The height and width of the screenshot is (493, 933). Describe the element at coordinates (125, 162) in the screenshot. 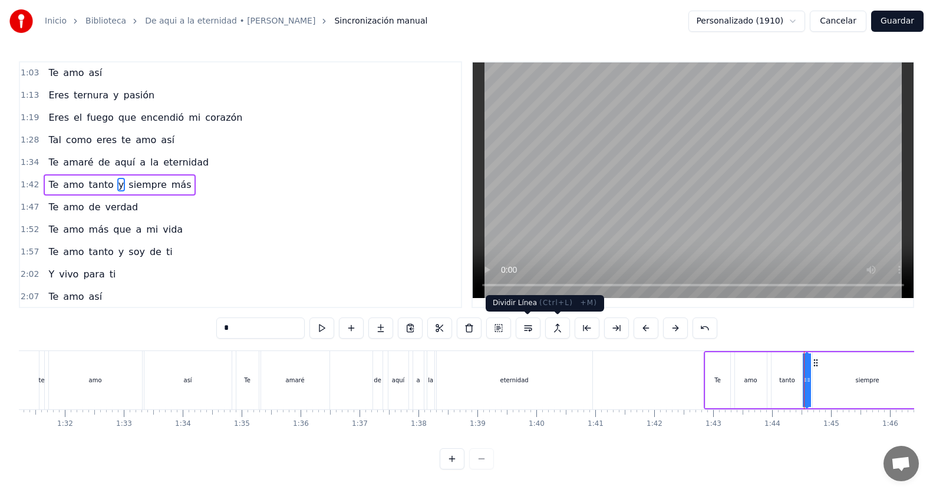

I see `span: aquí` at that location.